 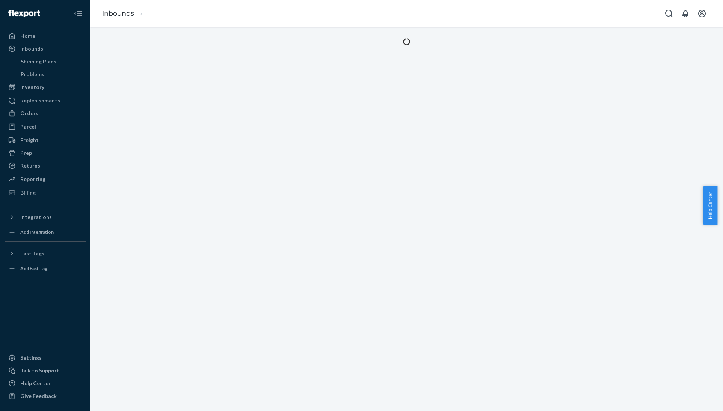 What do you see at coordinates (709, 206) in the screenshot?
I see `button: Help Center` at bounding box center [709, 206].